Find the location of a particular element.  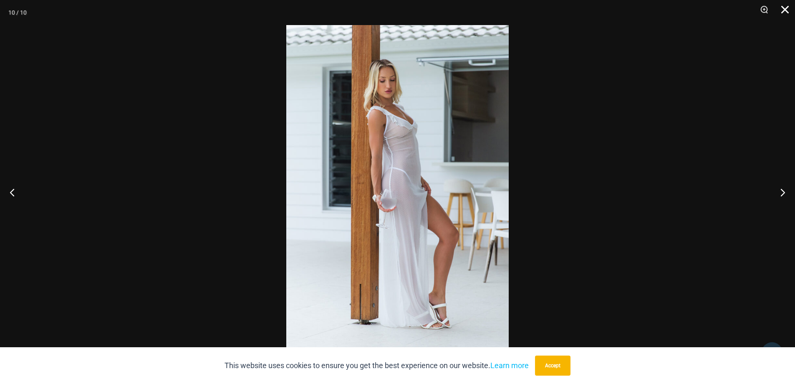

a: Learn more is located at coordinates (510, 365).